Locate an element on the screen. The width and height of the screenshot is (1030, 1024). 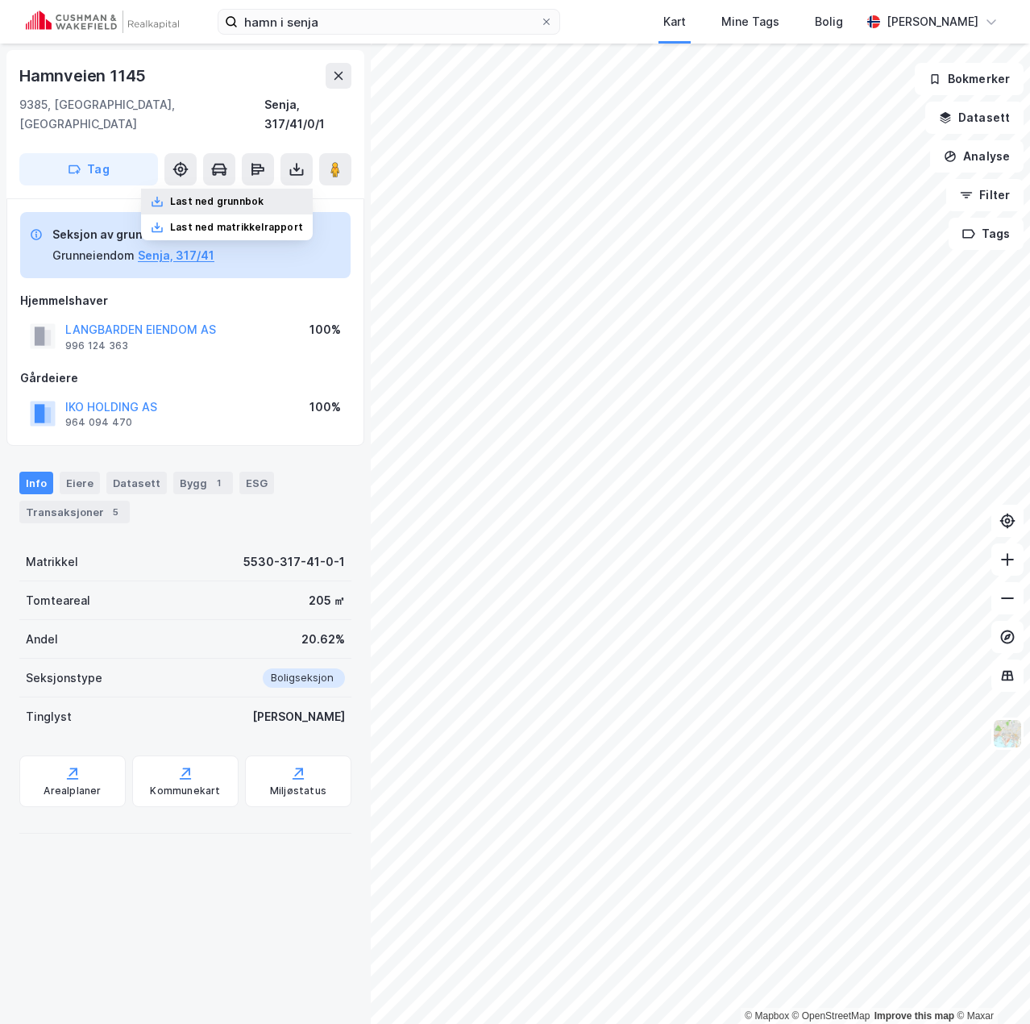
div: Transaksjoner is located at coordinates (74, 512).